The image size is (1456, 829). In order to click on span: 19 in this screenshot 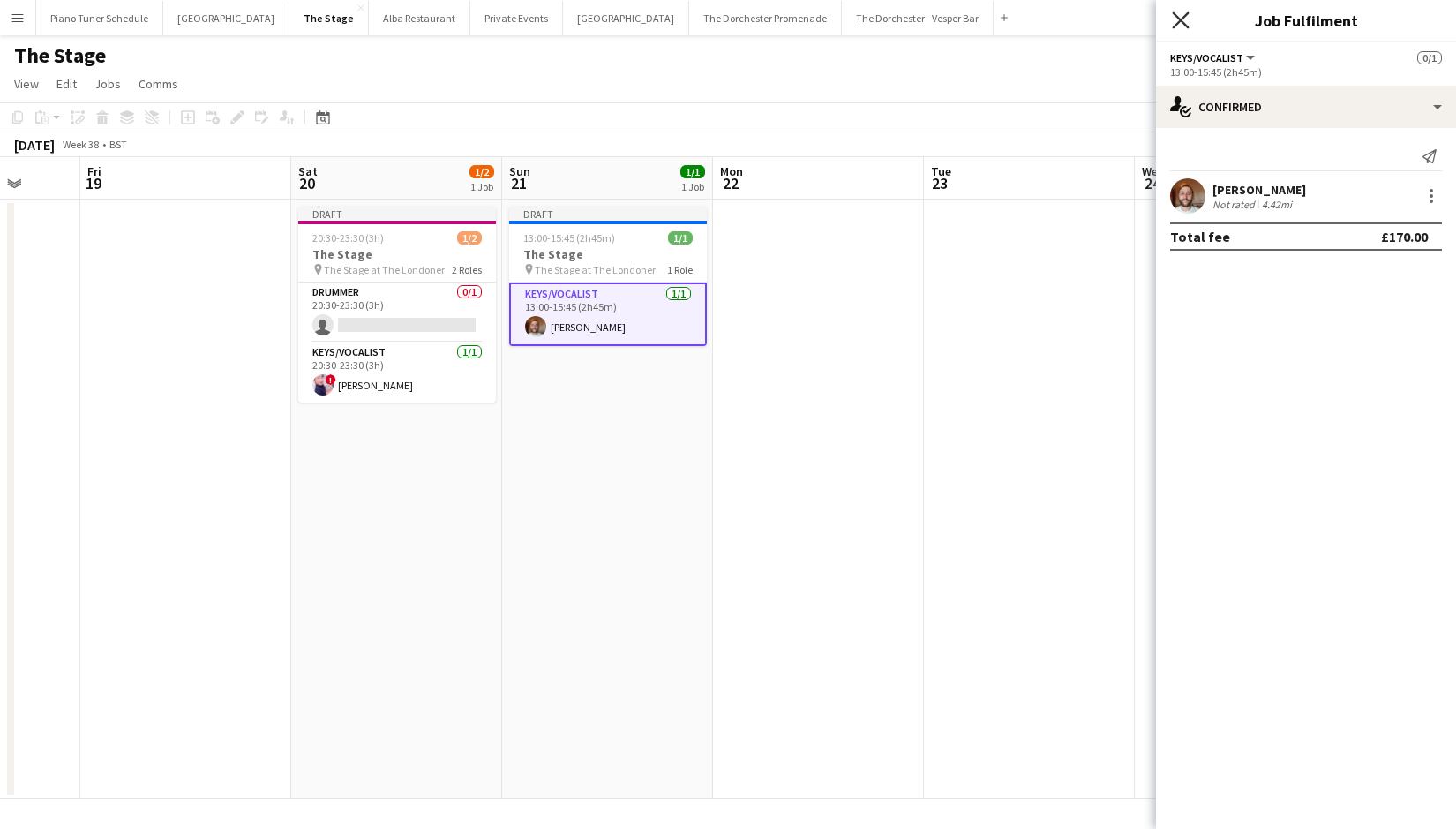, I will do `click(92, 183)`.